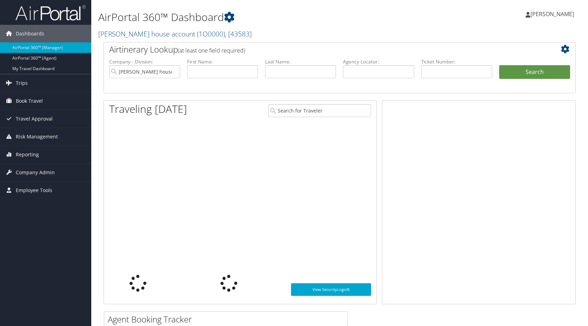  What do you see at coordinates (37, 137) in the screenshot?
I see `span: Risk Management` at bounding box center [37, 137].